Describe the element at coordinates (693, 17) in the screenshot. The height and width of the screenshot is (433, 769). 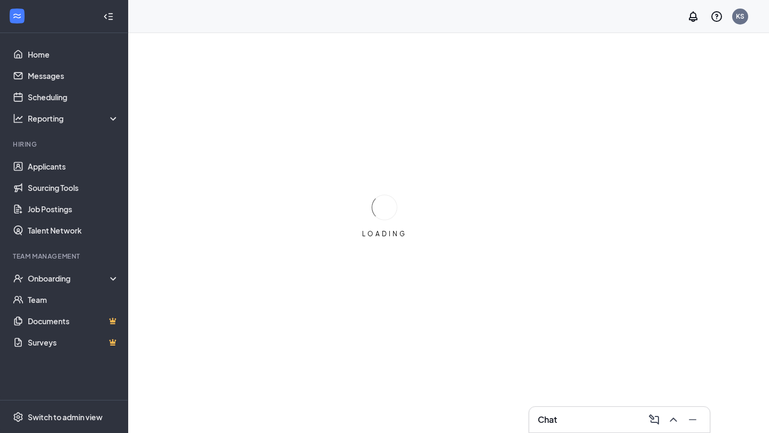
I see `svg: Notifications` at that location.